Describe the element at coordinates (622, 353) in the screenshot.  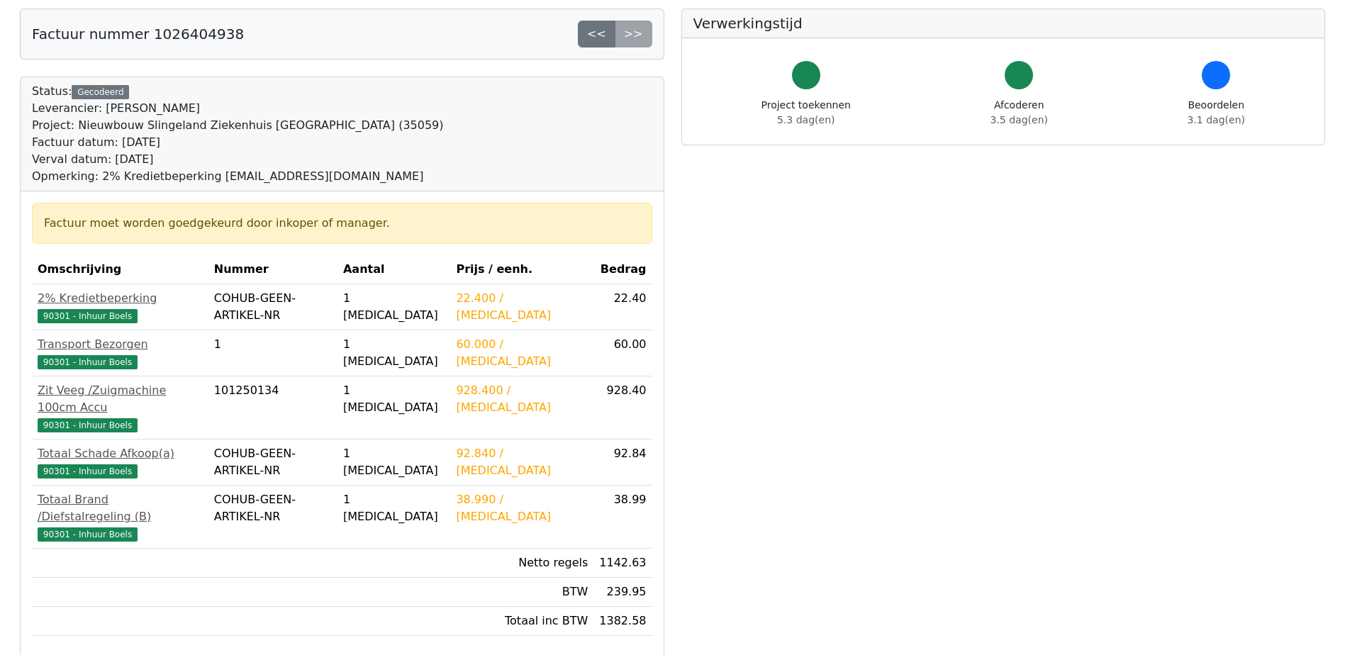
I see `td: 60.00` at that location.